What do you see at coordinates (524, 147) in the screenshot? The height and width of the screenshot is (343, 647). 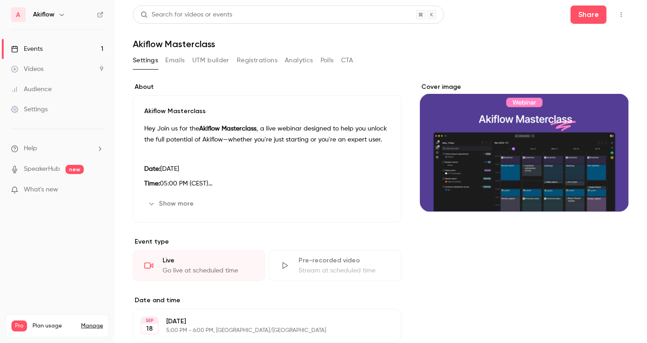 I see `section: Cover image` at bounding box center [524, 147].